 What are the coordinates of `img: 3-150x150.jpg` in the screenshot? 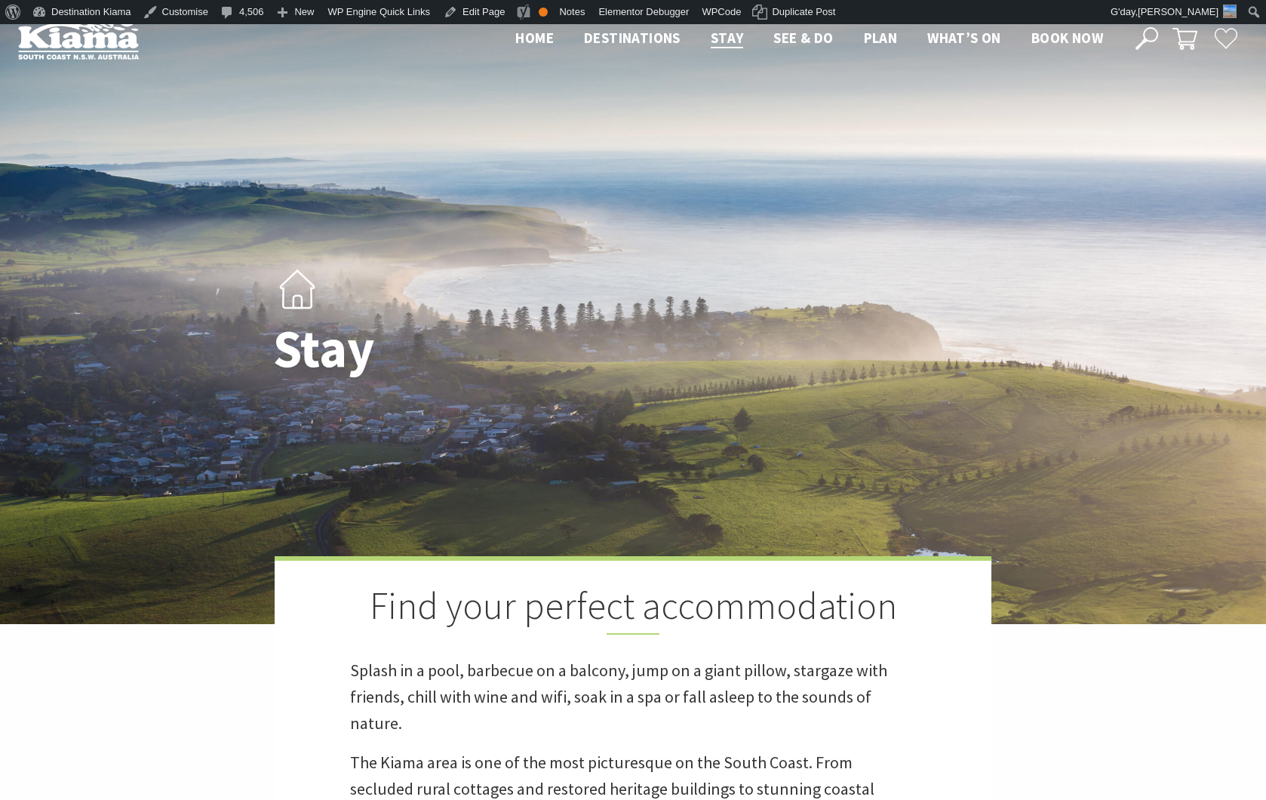 It's located at (1230, 11).